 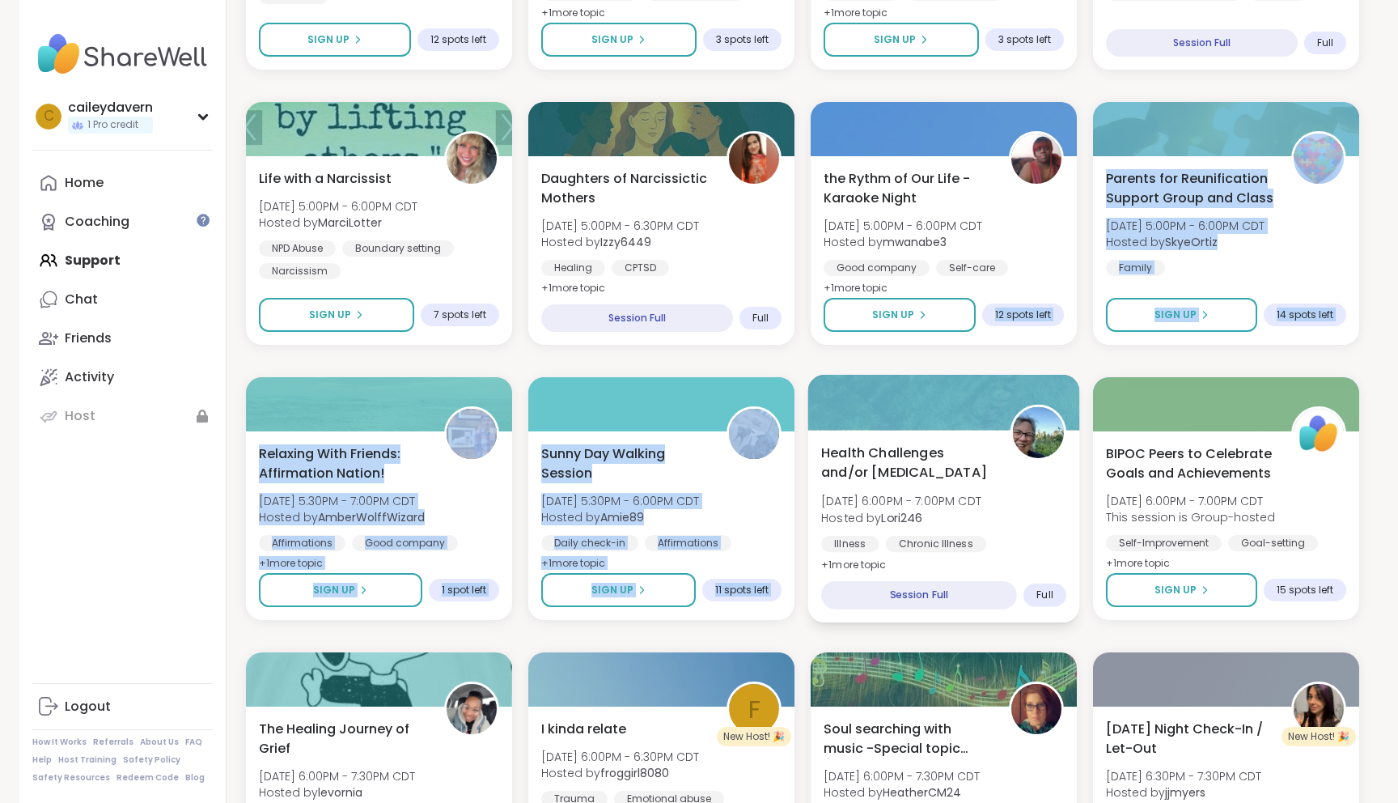 I want to click on img: Amie89, so click(x=754, y=434).